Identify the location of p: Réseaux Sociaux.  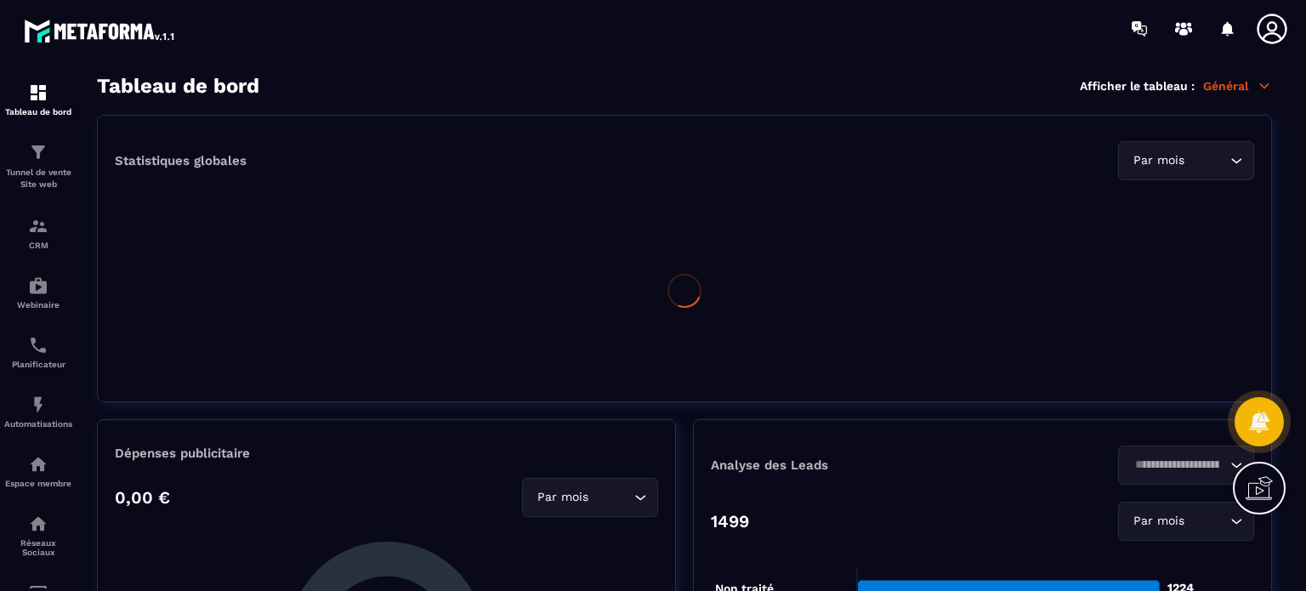
(38, 548).